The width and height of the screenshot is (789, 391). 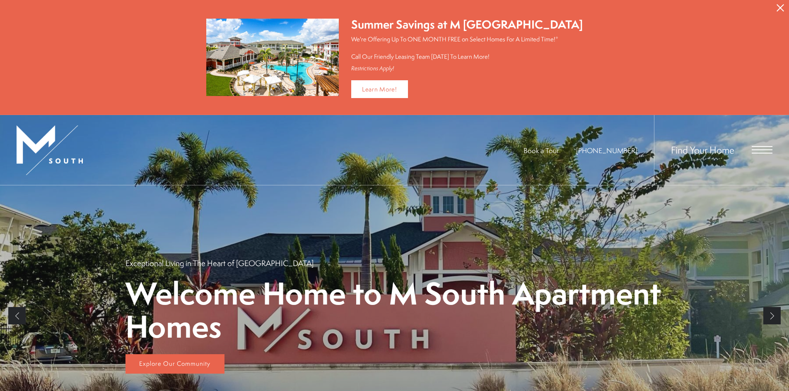 What do you see at coordinates (762, 150) in the screenshot?
I see `button: Open Menu` at bounding box center [762, 150].